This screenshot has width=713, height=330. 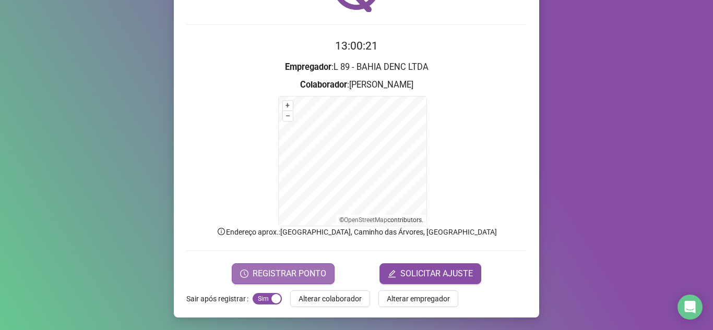 What do you see at coordinates (690, 308) in the screenshot?
I see `div: Open Intercom Messenger` at bounding box center [690, 308].